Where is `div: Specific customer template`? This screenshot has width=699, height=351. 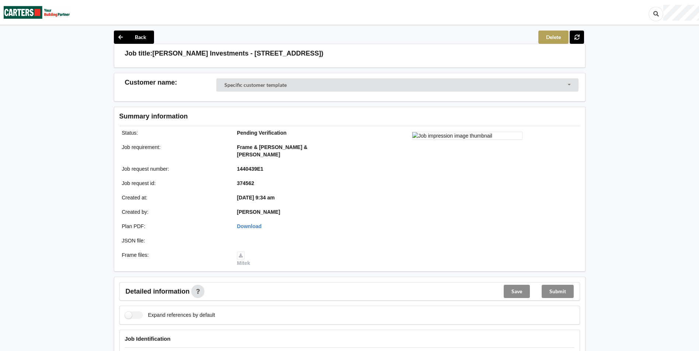
div: Specific customer template is located at coordinates (255, 85).